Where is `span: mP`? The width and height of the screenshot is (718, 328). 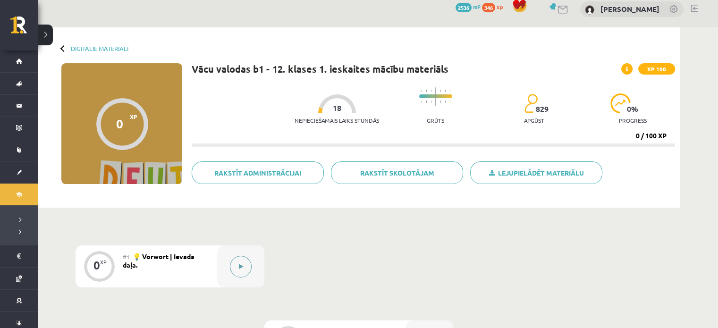 span: mP is located at coordinates (477, 7).